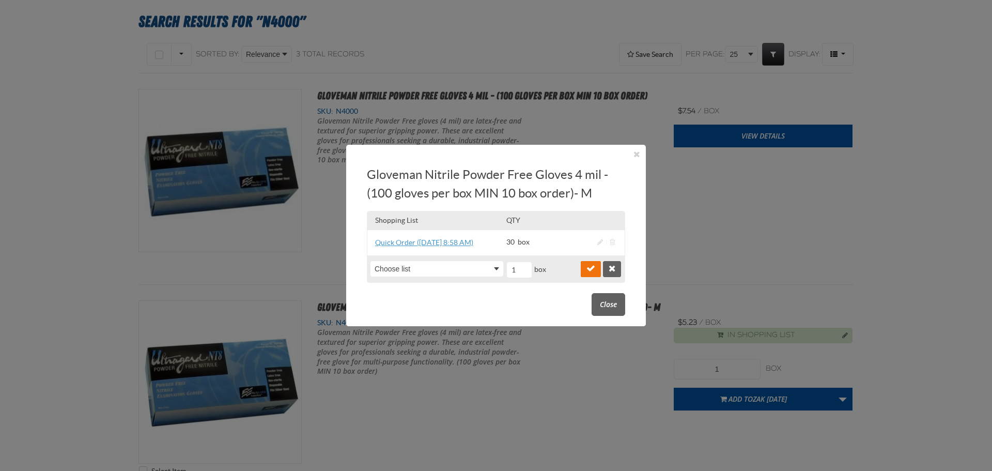 This screenshot has width=992, height=471. What do you see at coordinates (612, 242) in the screenshot?
I see `button: Delete this Shopping list item` at bounding box center [612, 242].